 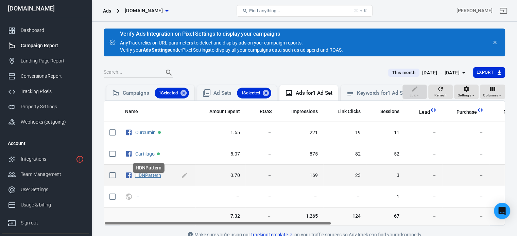 I want to click on span: velvee.net, so click(x=144, y=11).